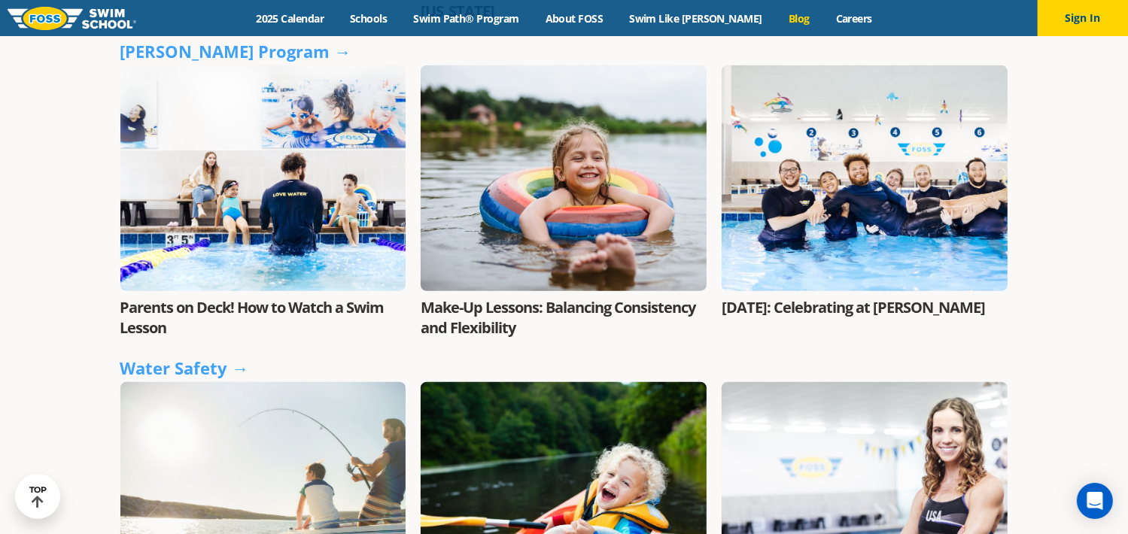 The height and width of the screenshot is (534, 1128). I want to click on a: Schools, so click(369, 18).